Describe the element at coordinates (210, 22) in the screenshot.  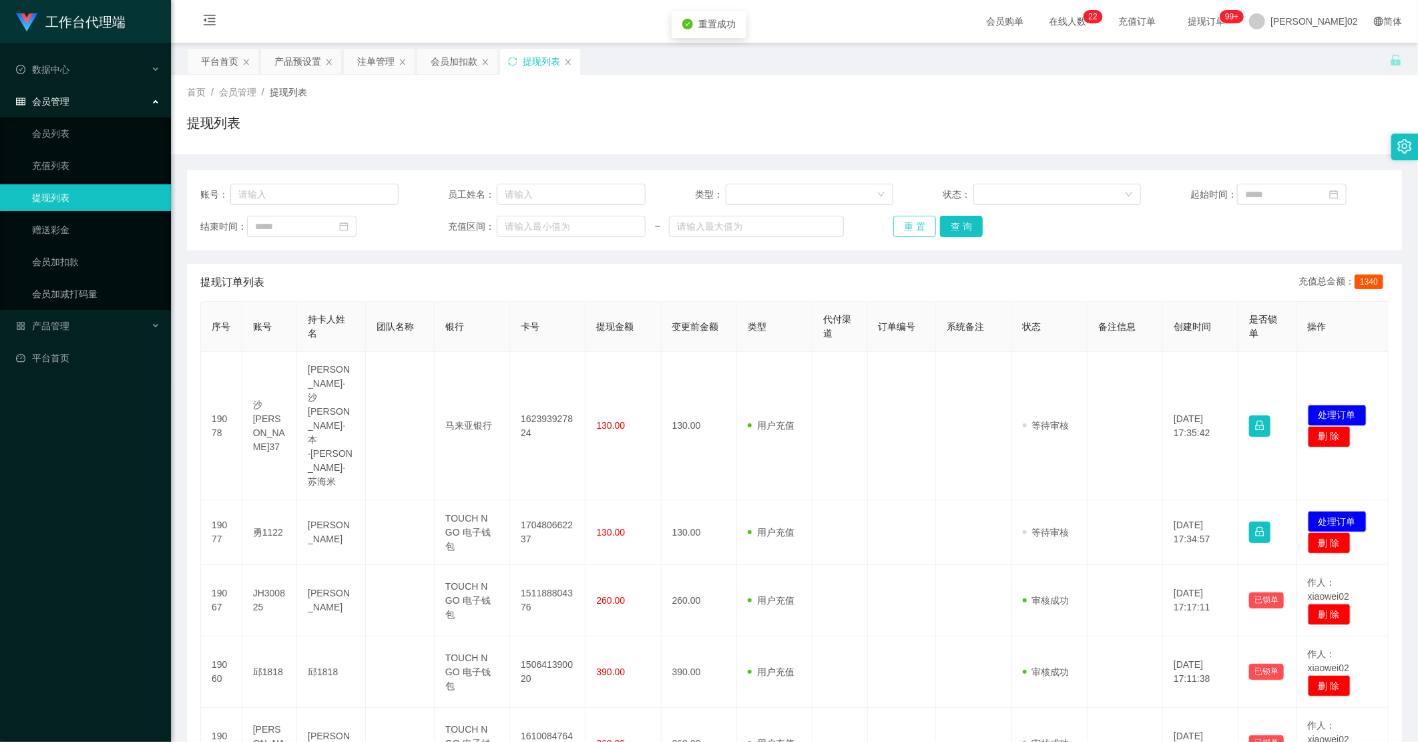
I see `i: 图标： menu-fold` at that location.